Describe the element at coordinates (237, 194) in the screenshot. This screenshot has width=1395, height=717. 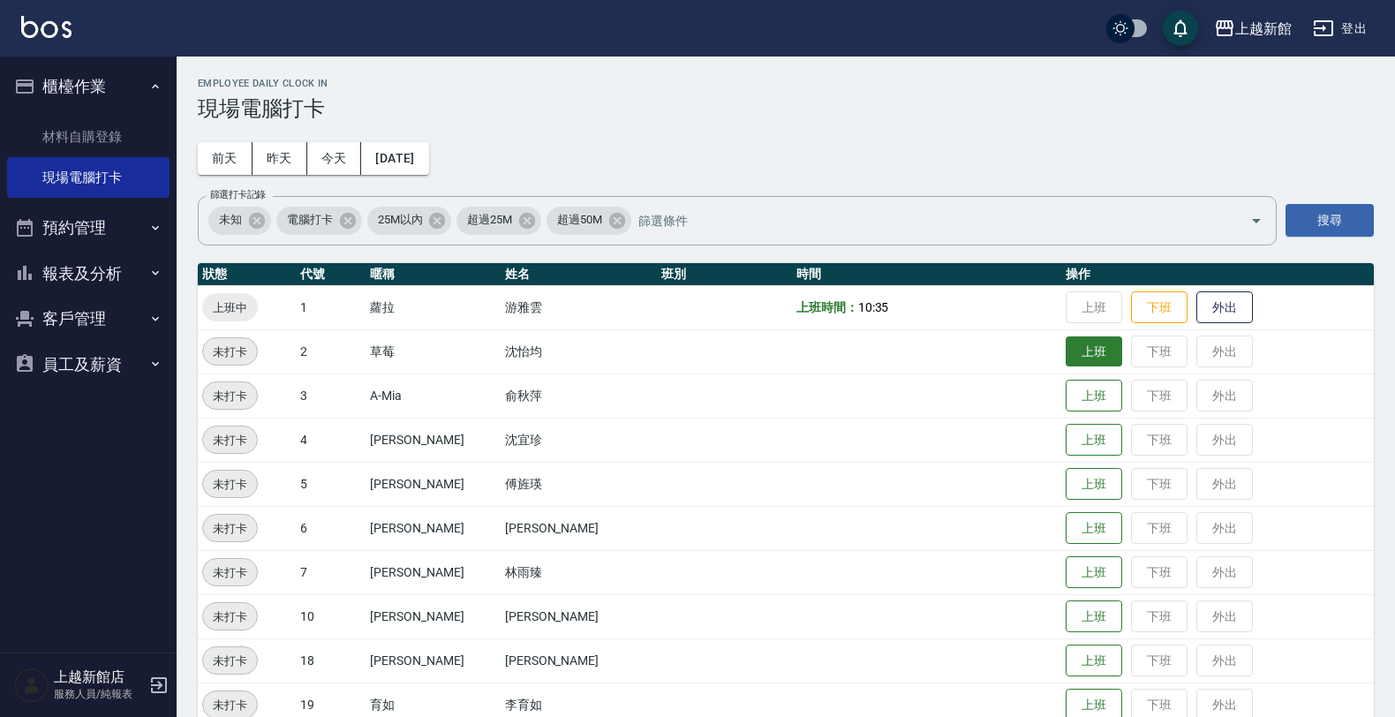
I see `label: 篩選打卡記錄` at that location.